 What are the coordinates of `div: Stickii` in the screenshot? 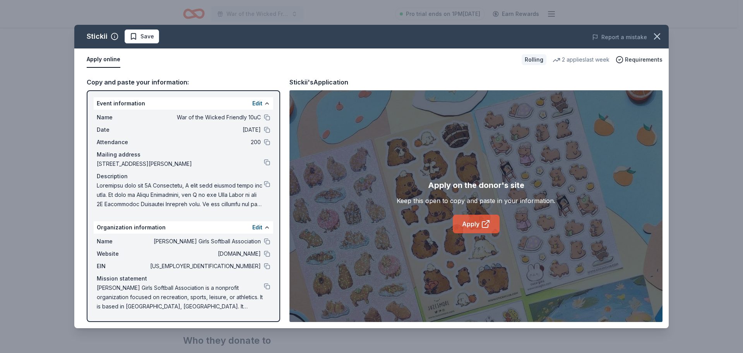 It's located at (97, 36).